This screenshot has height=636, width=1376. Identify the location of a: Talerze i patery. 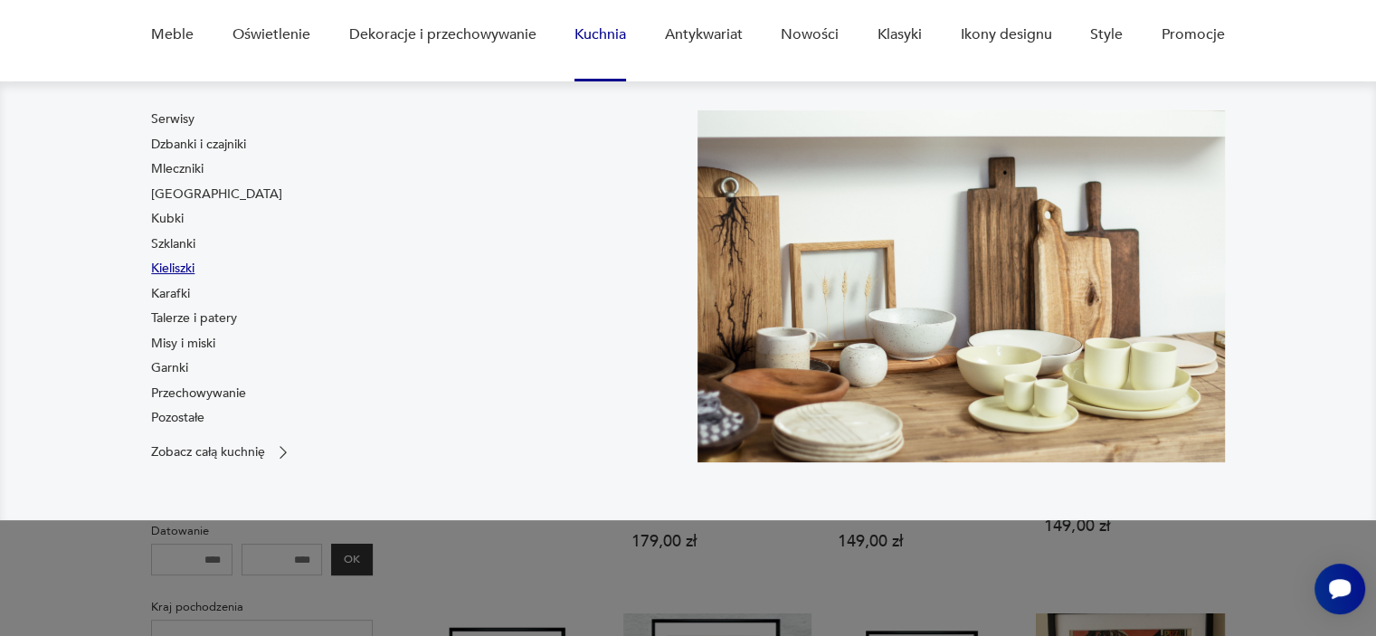
(194, 318).